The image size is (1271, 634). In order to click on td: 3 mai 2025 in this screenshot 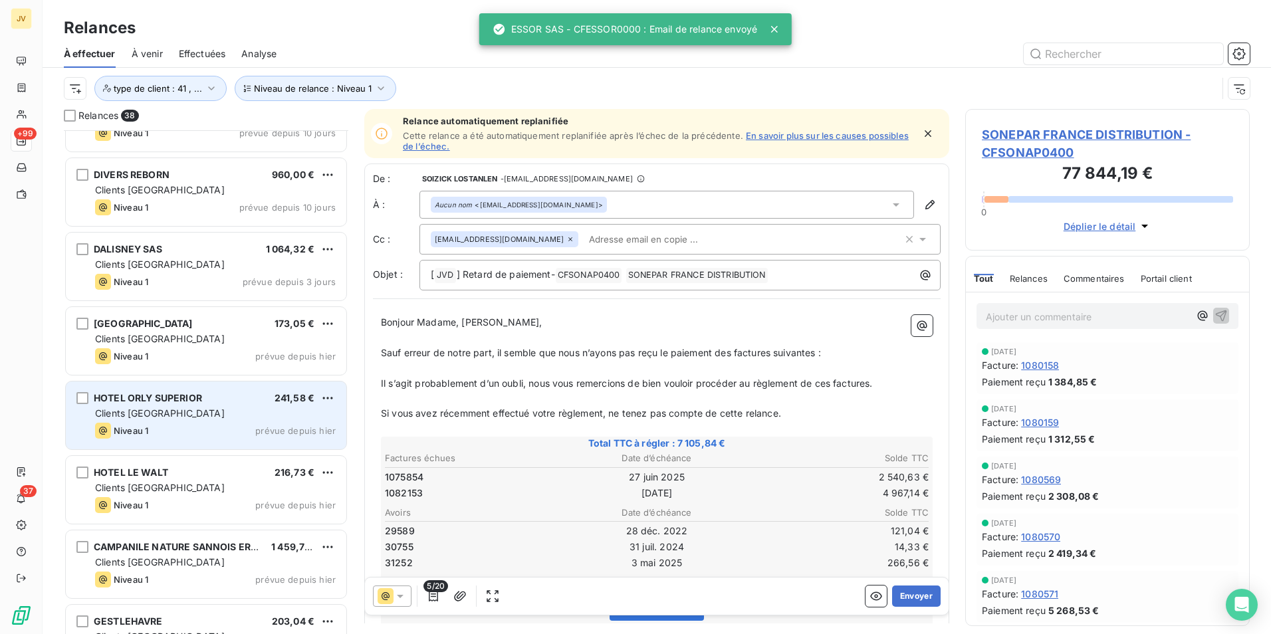, I will do `click(657, 563)`.